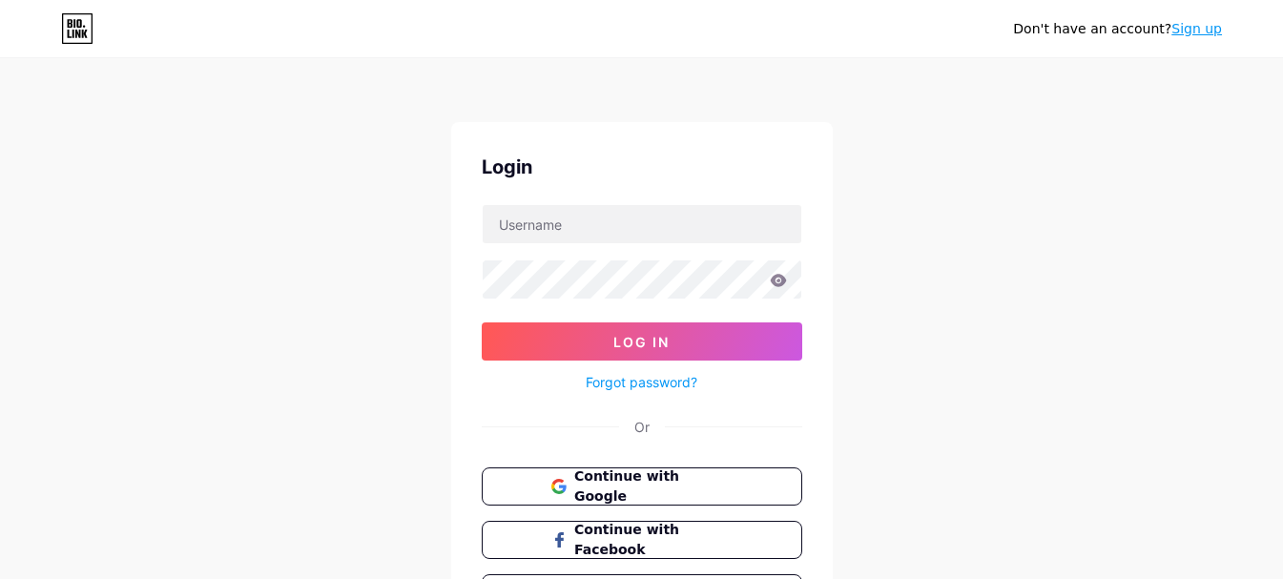 This screenshot has width=1283, height=579. What do you see at coordinates (652, 486) in the screenshot?
I see `span: Continue with Google` at bounding box center [652, 486].